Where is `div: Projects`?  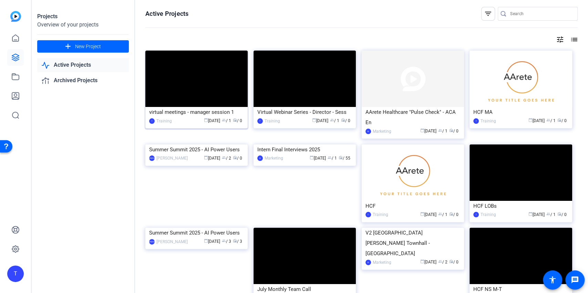
div: Projects is located at coordinates (83, 17).